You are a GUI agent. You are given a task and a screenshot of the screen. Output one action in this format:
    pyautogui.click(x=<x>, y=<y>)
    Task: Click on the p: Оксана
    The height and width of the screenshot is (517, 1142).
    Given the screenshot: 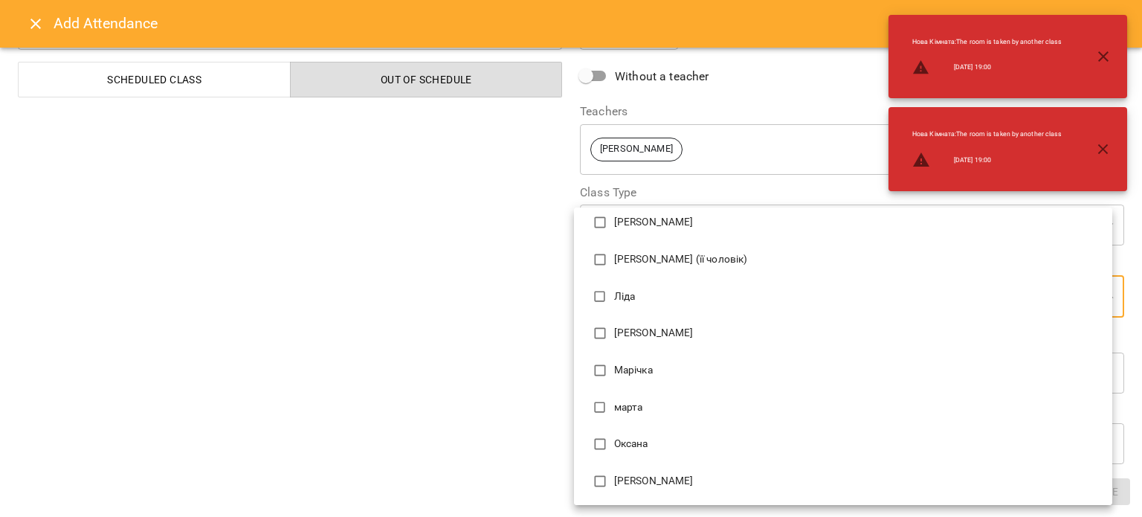 What is the action you would take?
    pyautogui.click(x=858, y=444)
    